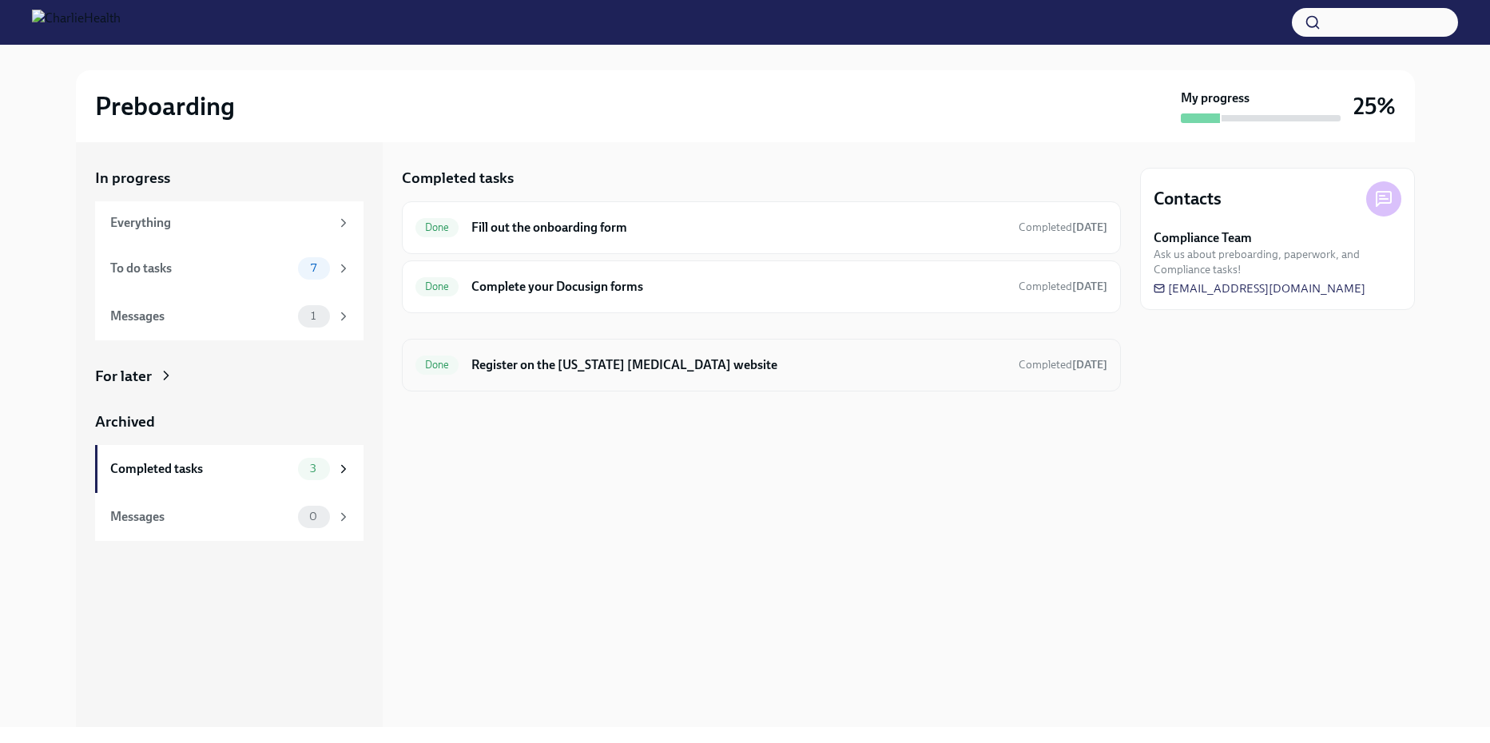 The width and height of the screenshot is (1490, 743). What do you see at coordinates (229, 223) in the screenshot?
I see `a: Everything` at bounding box center [229, 223].